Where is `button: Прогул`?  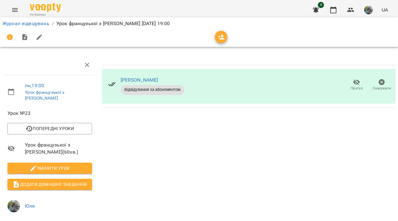
button: Прогул is located at coordinates (356, 85).